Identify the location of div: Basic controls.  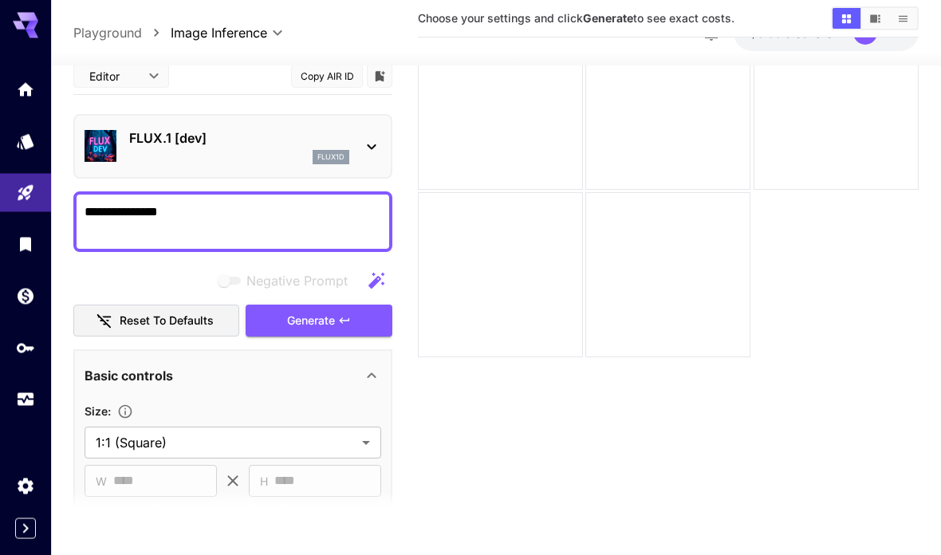
(233, 376).